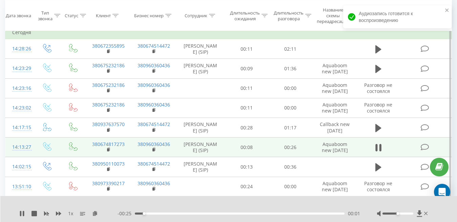 This screenshot has height=222, width=457. What do you see at coordinates (246, 187) in the screenshot?
I see `td: 00:24` at bounding box center [246, 187].